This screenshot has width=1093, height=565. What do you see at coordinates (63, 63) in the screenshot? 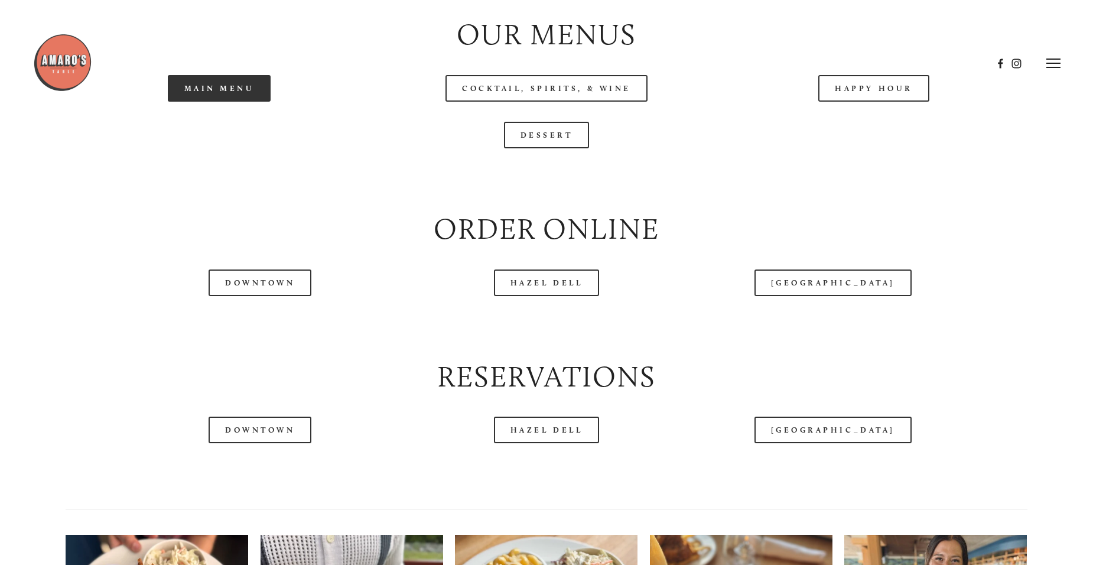
I see `img: Amaro's Table` at bounding box center [63, 63].